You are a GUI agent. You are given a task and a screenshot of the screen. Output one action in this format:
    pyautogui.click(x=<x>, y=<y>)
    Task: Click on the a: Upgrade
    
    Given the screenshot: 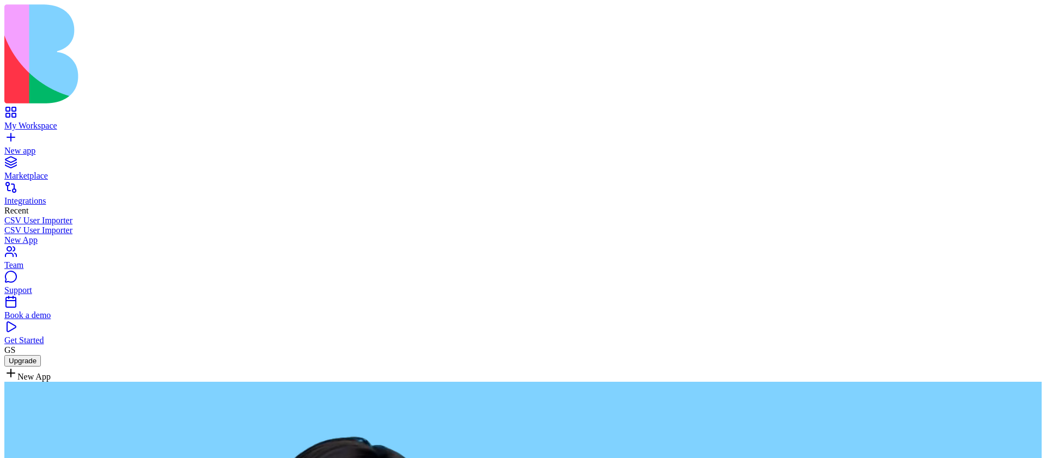 What is the action you would take?
    pyautogui.click(x=22, y=360)
    